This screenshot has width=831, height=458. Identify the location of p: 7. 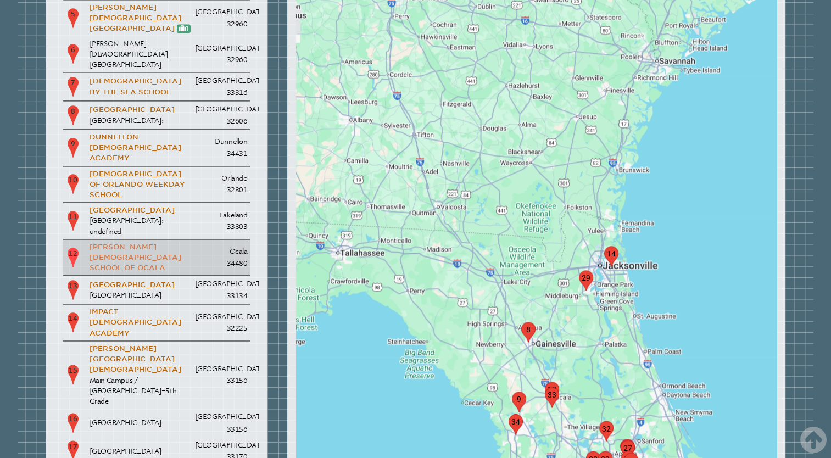
(73, 87).